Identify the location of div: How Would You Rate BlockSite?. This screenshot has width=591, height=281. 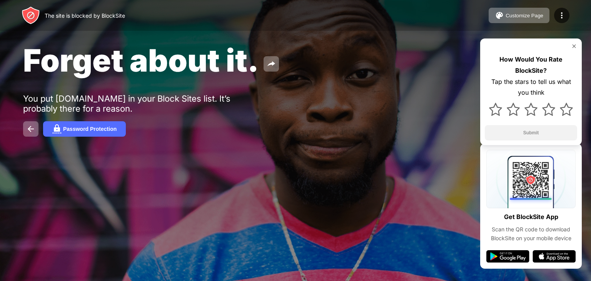
(531, 65).